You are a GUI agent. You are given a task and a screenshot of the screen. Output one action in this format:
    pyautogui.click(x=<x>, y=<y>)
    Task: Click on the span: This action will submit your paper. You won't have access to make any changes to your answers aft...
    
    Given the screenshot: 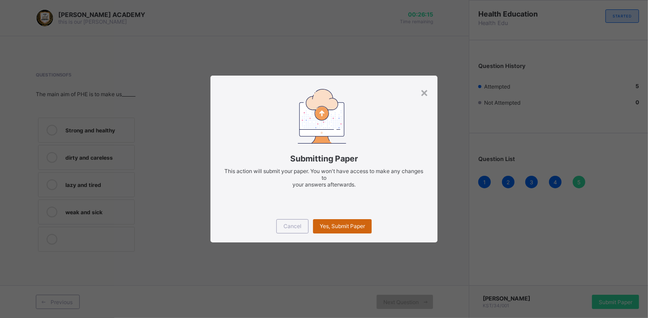 What is the action you would take?
    pyautogui.click(x=324, y=178)
    